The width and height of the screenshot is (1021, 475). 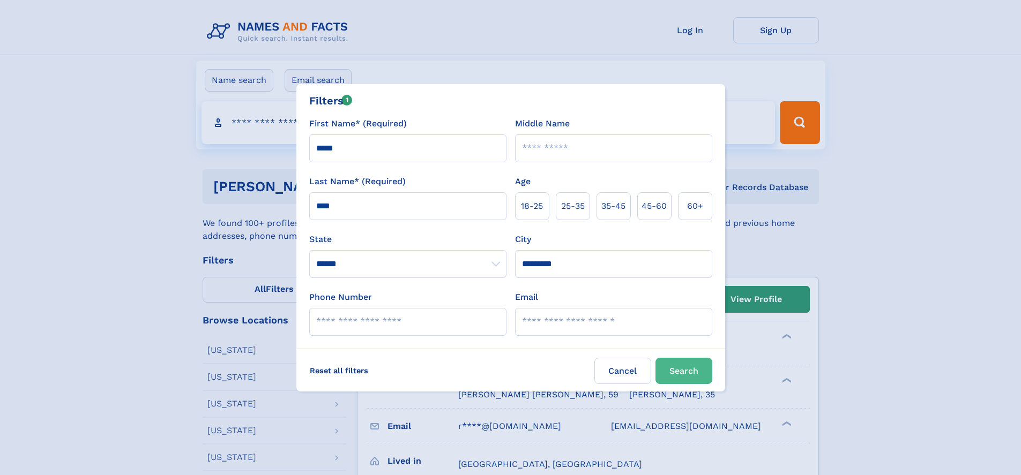 I want to click on label: Email, so click(x=526, y=297).